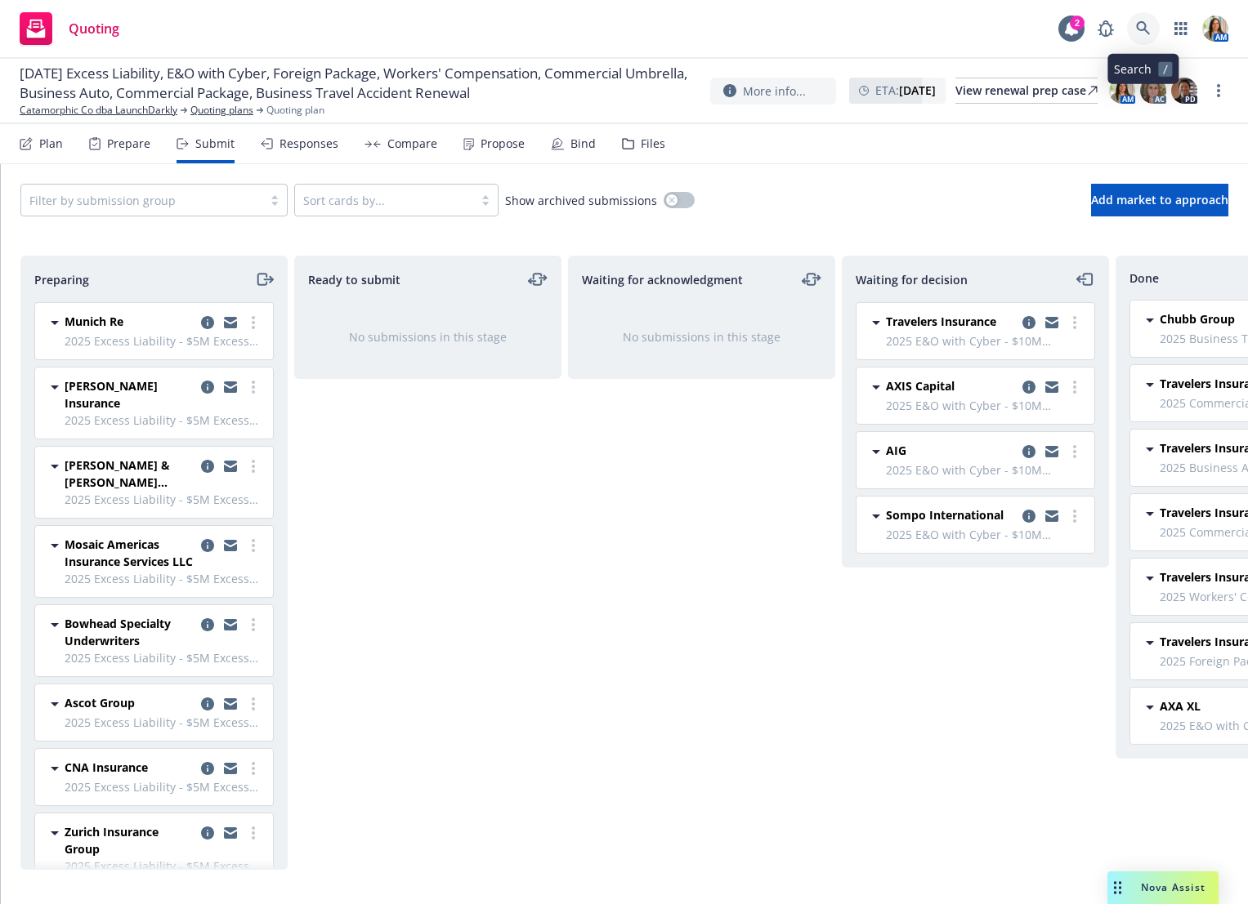 The image size is (1248, 904). What do you see at coordinates (1026, 91) in the screenshot?
I see `a: View renewal prep case` at bounding box center [1026, 91].